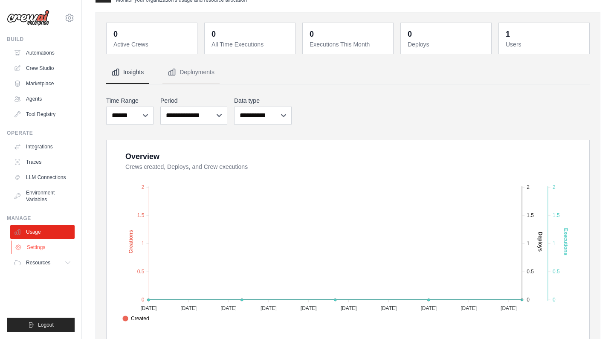 The height and width of the screenshot is (339, 614). What do you see at coordinates (41, 325) in the screenshot?
I see `button: Logout` at bounding box center [41, 325].